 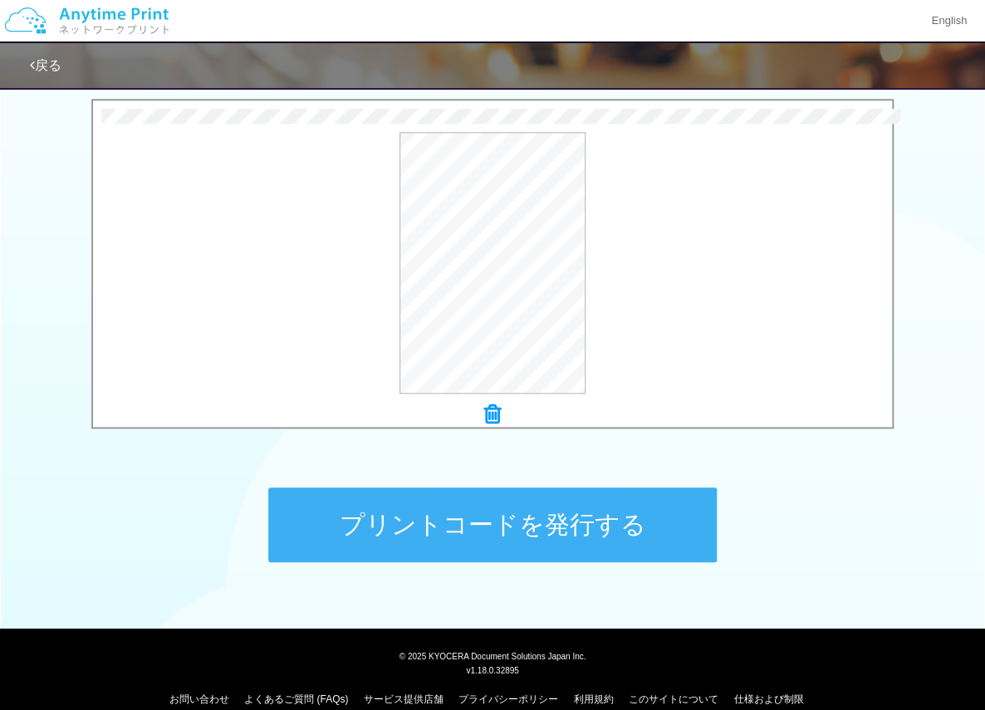 I want to click on a: このサイトについて, so click(x=673, y=698).